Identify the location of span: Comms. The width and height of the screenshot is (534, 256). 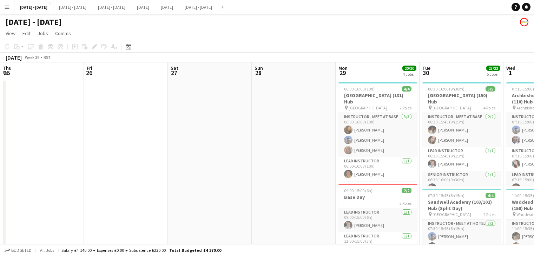
(63, 33).